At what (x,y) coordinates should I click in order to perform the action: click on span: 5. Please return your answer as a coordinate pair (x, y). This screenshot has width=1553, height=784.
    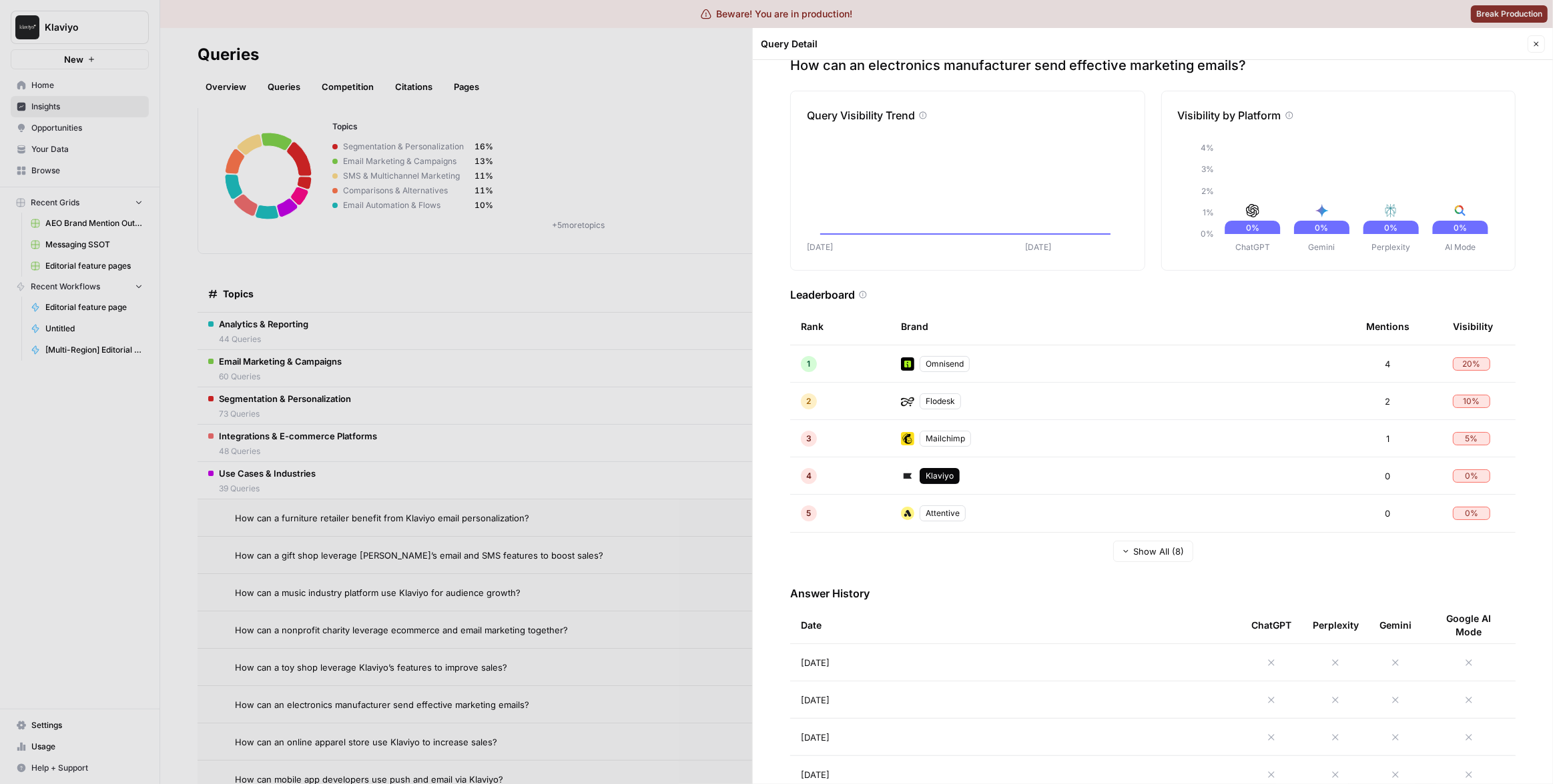
    Looking at the image, I should click on (808, 513).